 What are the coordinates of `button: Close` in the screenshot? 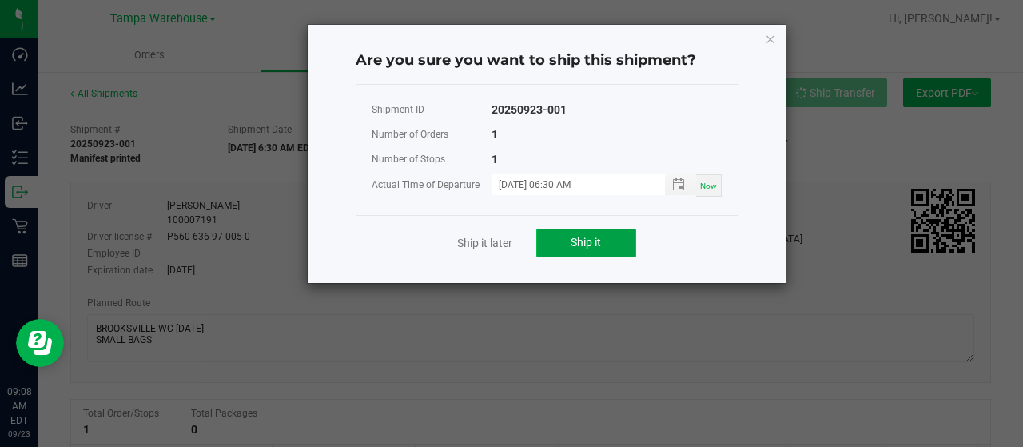 It's located at (770, 38).